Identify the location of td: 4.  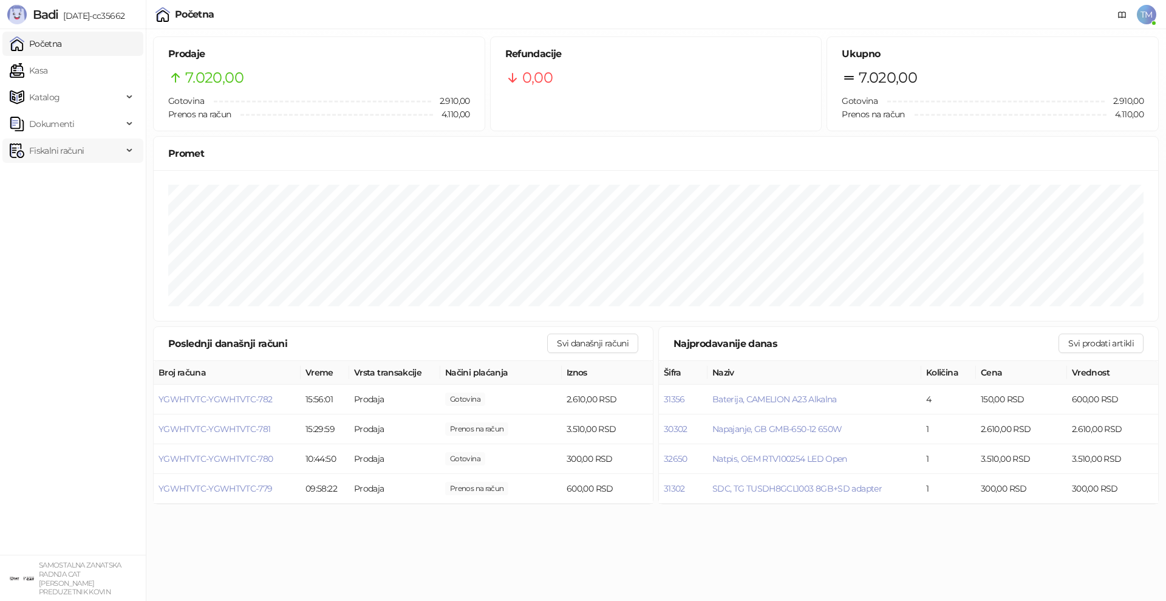
(949, 399).